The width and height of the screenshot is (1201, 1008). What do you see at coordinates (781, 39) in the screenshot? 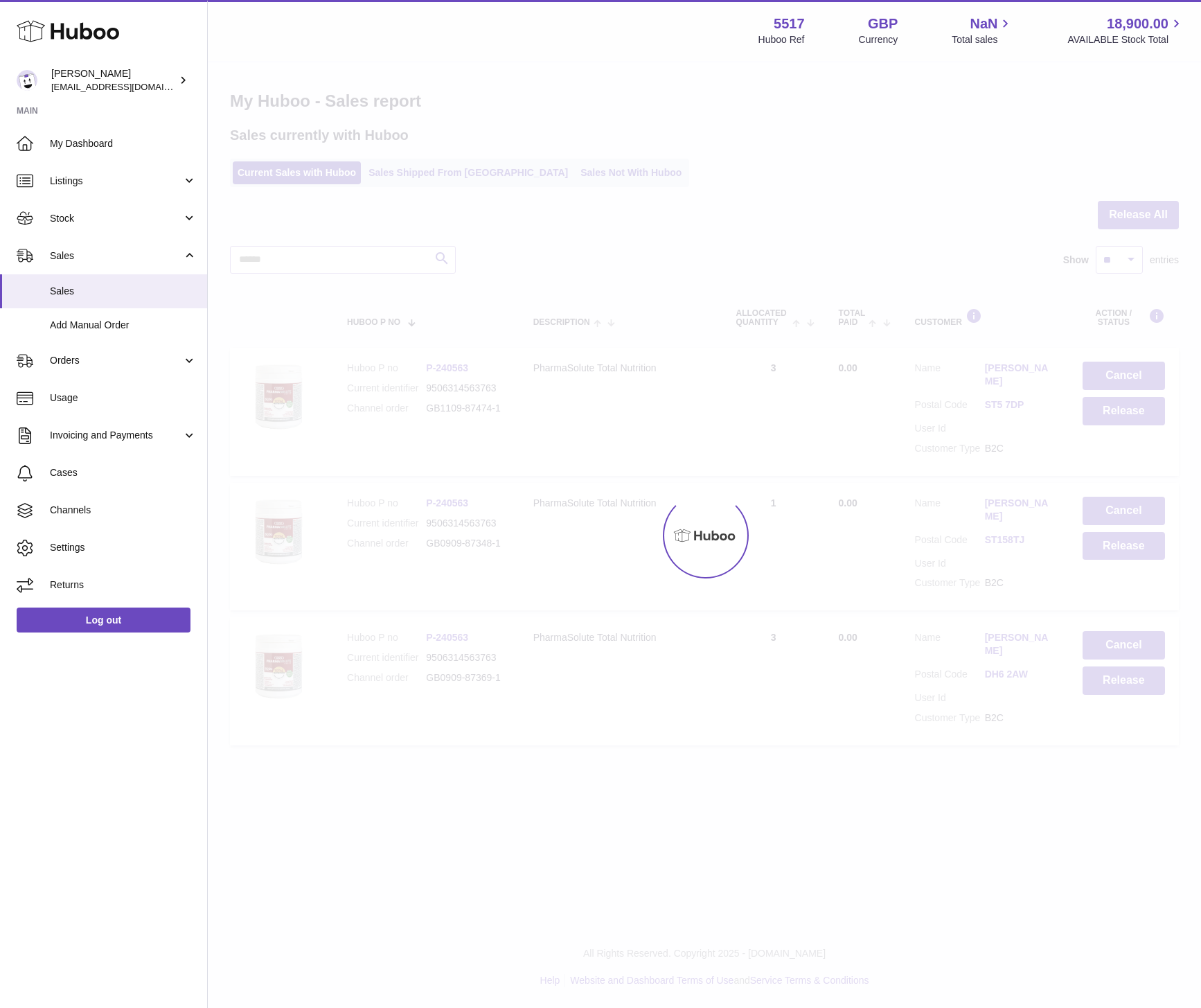
I see `div: Huboo Ref` at bounding box center [781, 39].